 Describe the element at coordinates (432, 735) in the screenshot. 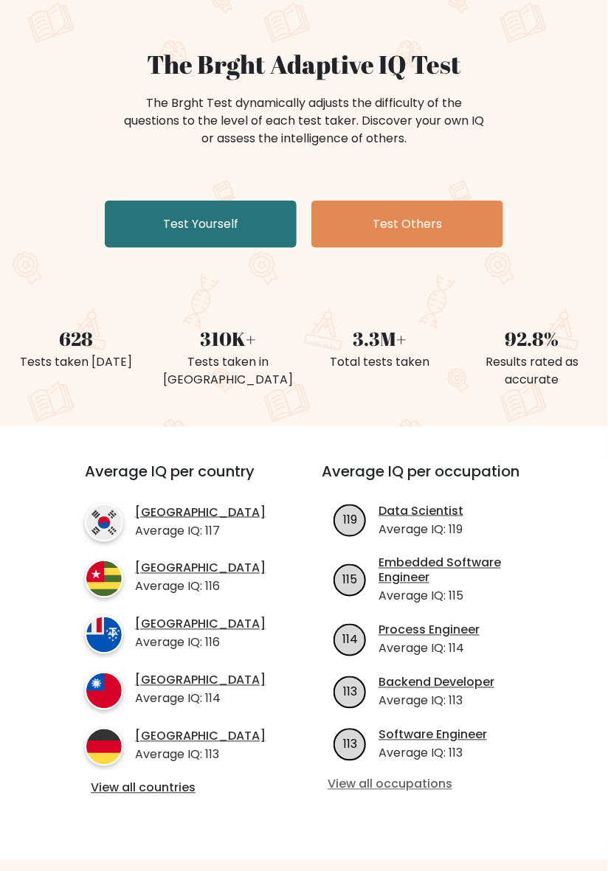

I see `a: Software Engineer` at that location.